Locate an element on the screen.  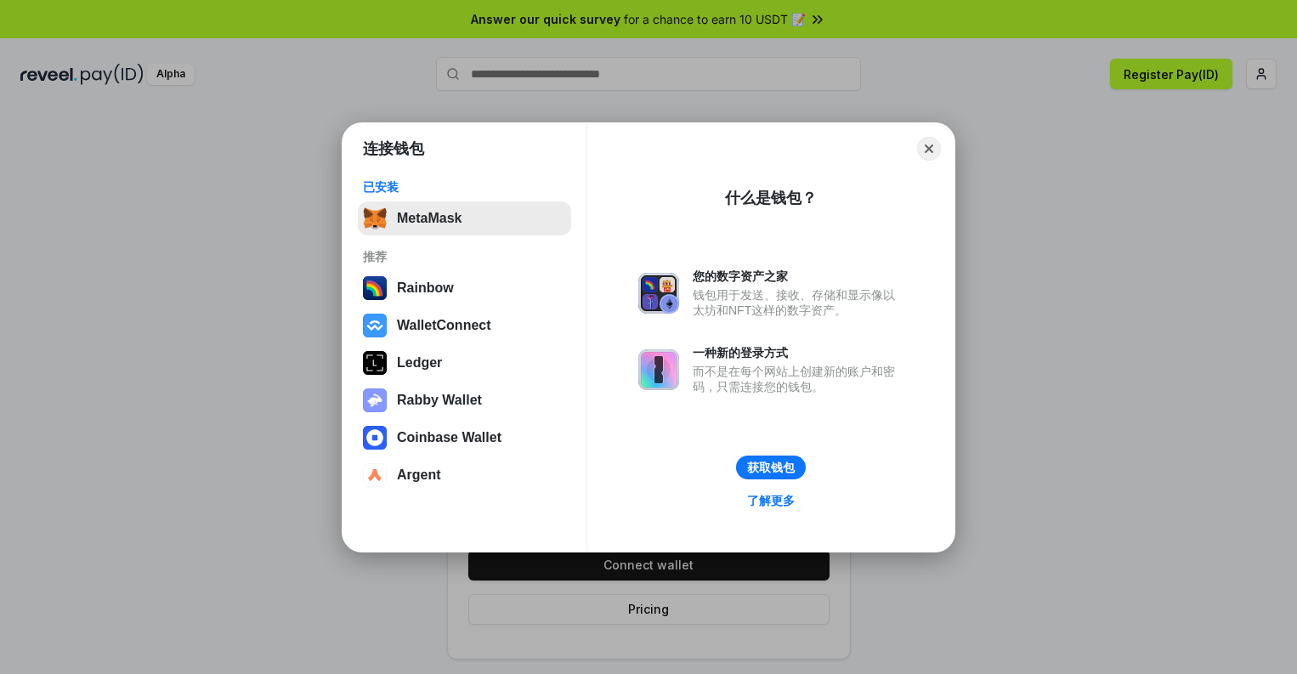
button: MetaMask is located at coordinates (464, 218).